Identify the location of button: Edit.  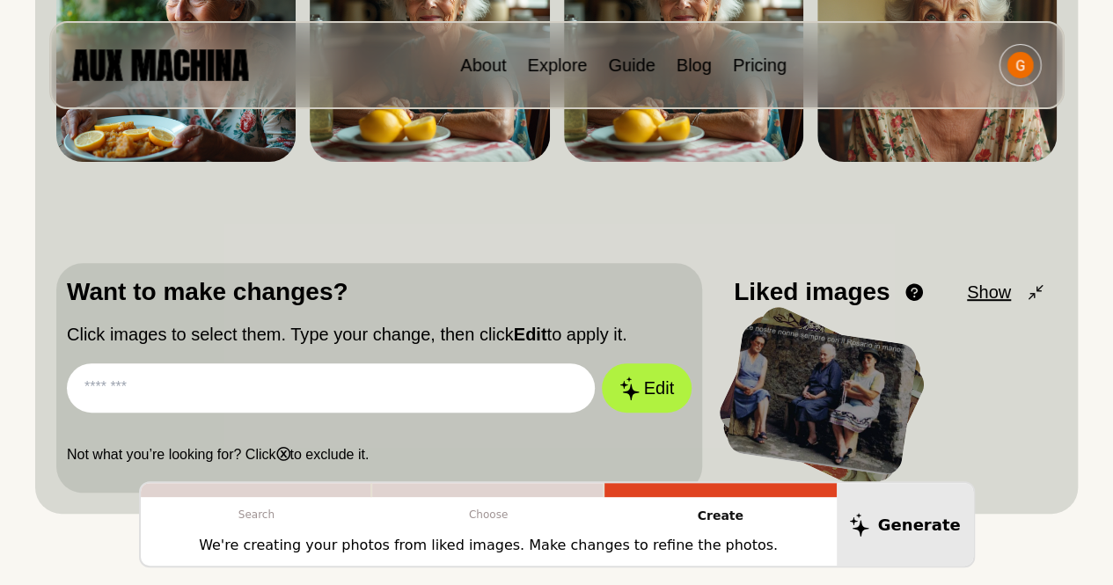
(647, 388).